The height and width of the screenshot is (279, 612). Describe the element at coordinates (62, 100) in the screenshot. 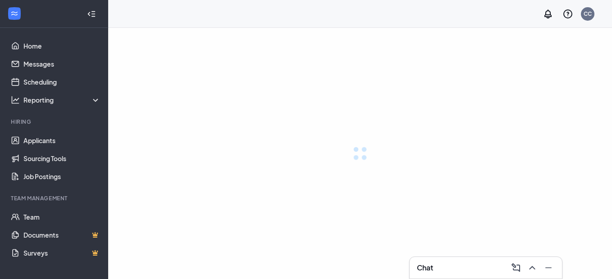

I see `div: Reporting` at that location.